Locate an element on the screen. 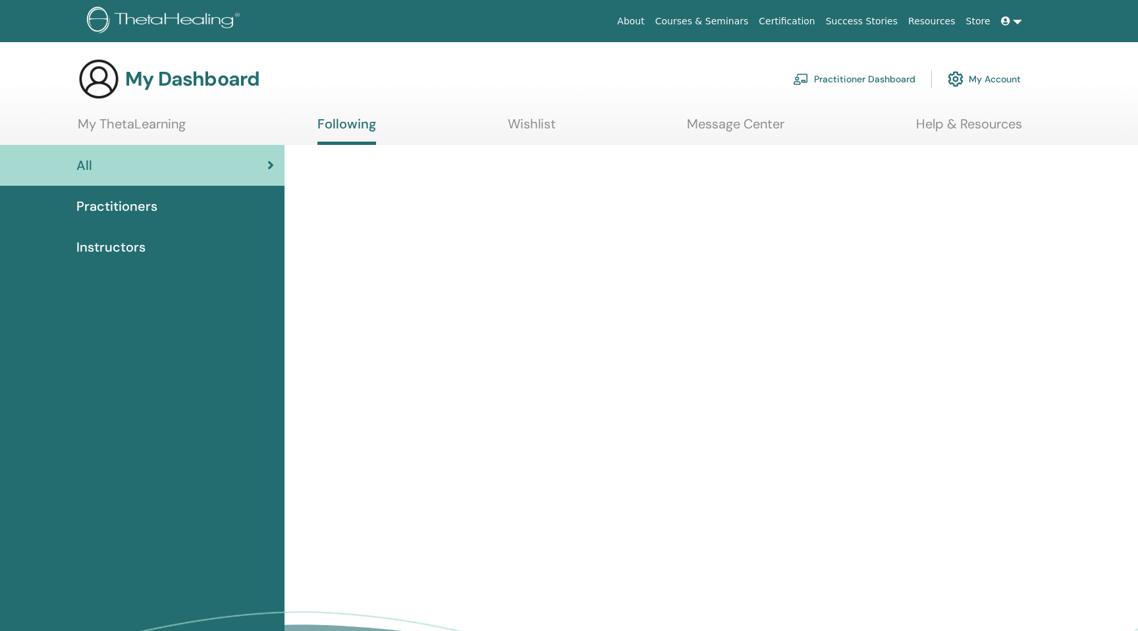  a: My Account is located at coordinates (984, 79).